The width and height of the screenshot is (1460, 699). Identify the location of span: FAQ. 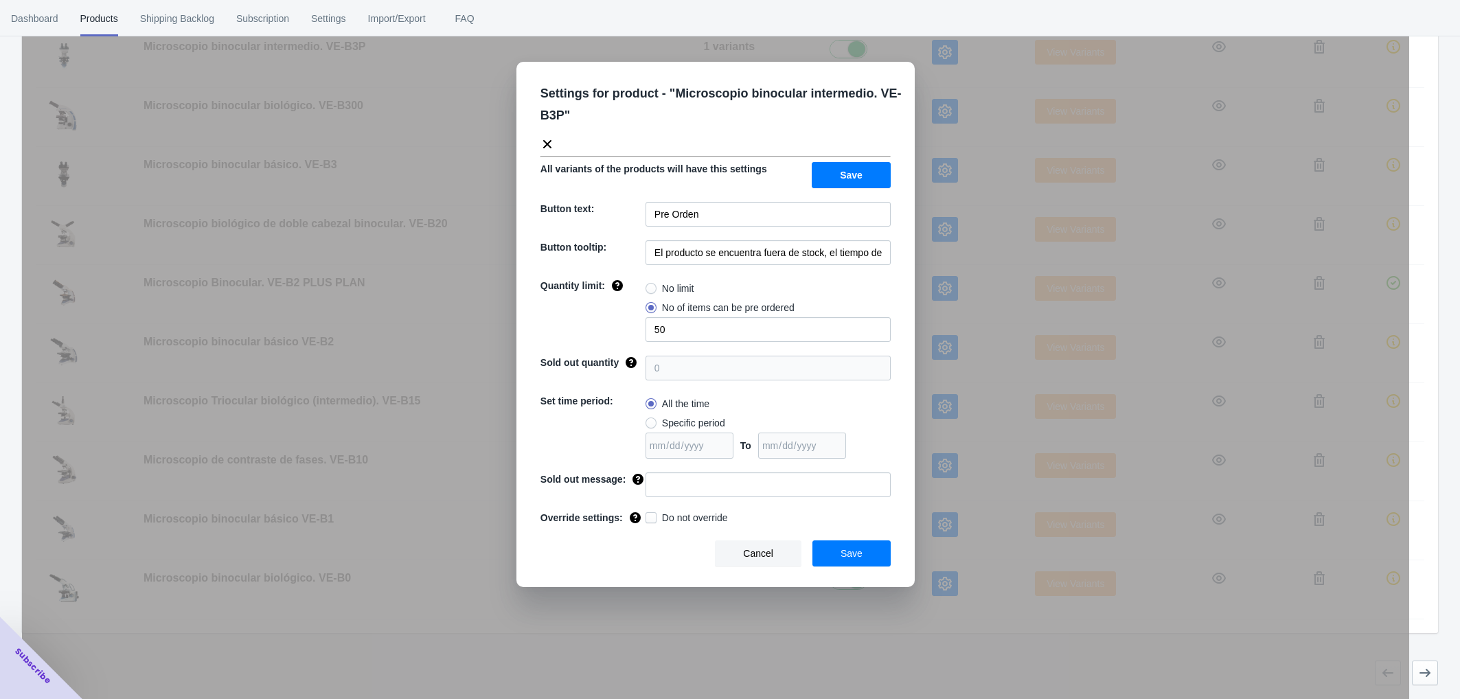
(465, 19).